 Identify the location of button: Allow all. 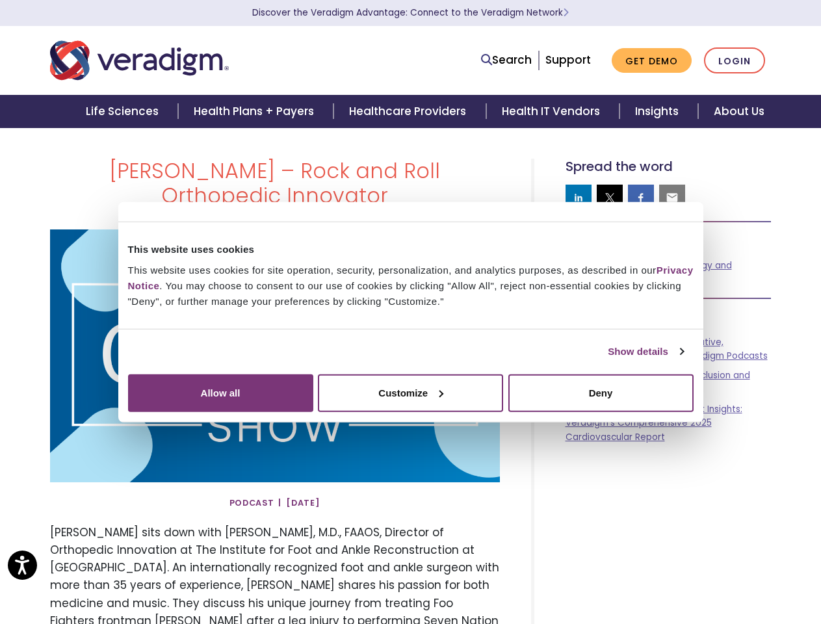
(220, 393).